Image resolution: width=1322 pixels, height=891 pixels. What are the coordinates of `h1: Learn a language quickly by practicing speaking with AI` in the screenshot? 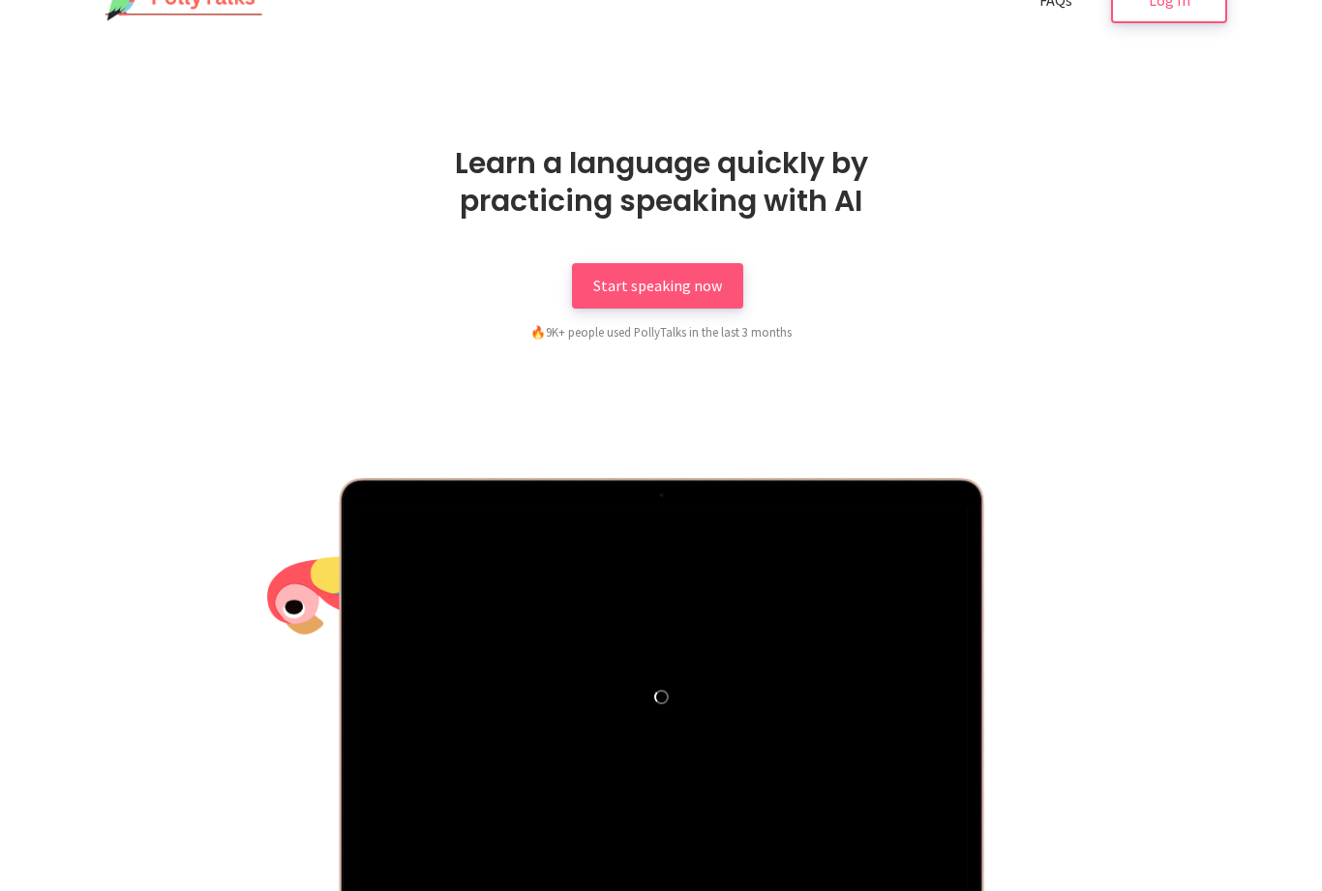 It's located at (661, 182).